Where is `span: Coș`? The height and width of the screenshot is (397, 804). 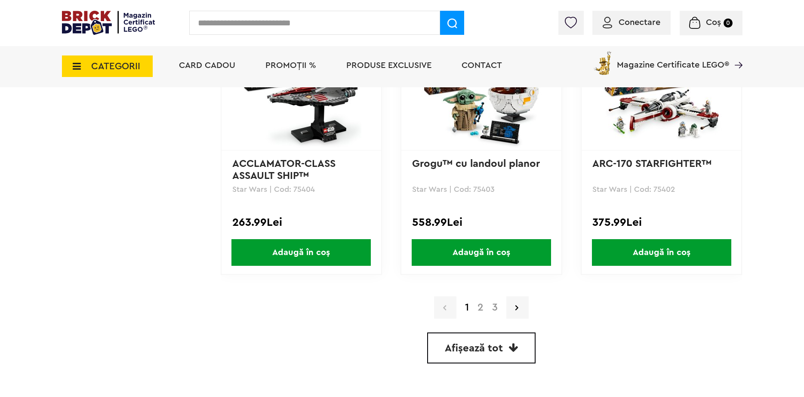 span: Coș is located at coordinates (713, 22).